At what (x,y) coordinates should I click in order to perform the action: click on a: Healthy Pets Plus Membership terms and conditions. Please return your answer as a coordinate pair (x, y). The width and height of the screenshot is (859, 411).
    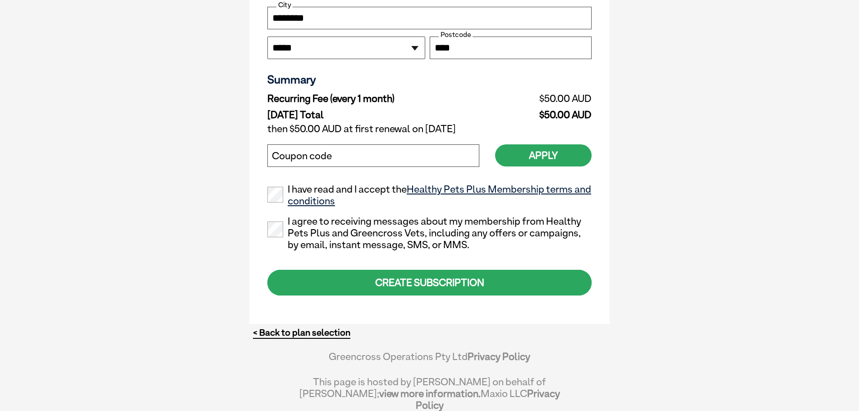
    Looking at the image, I should click on (439, 195).